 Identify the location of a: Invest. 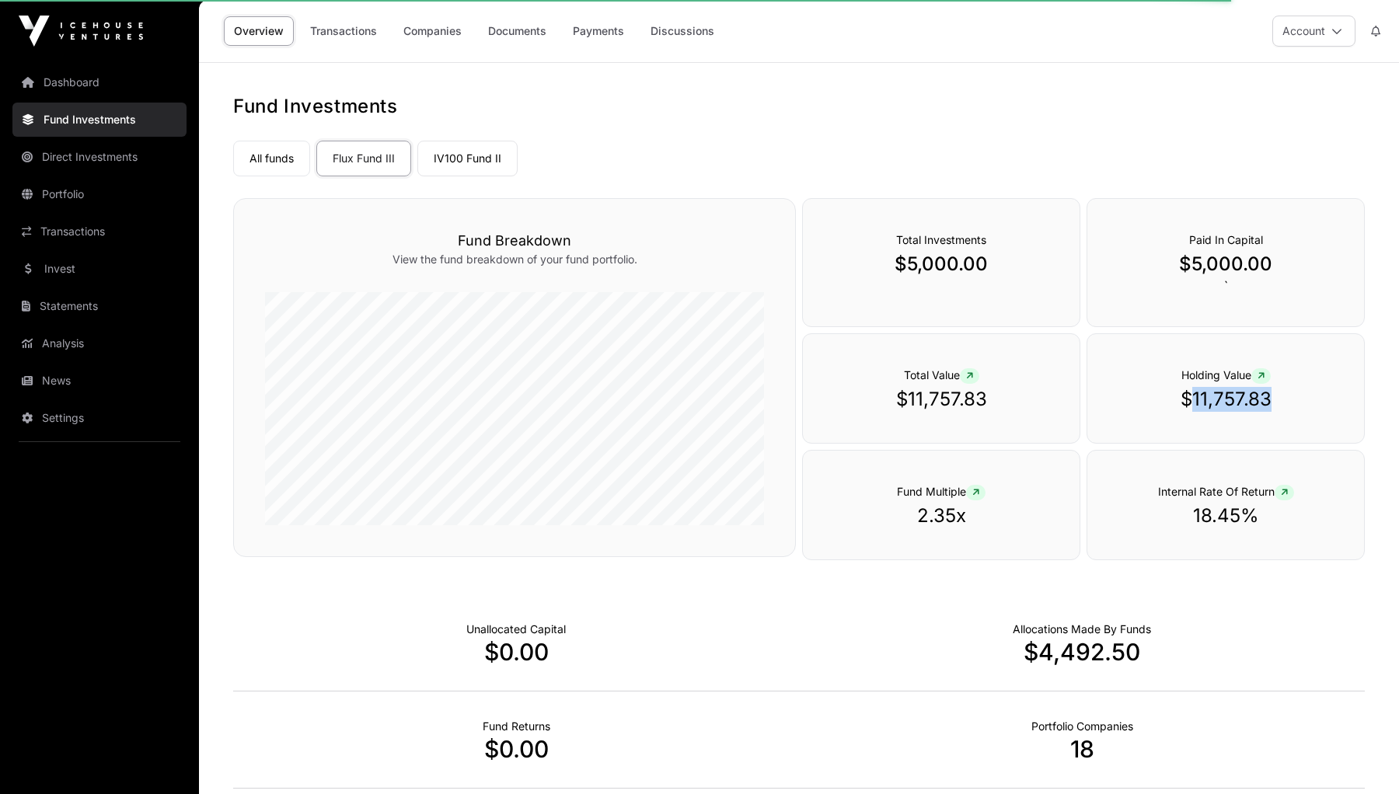
(99, 269).